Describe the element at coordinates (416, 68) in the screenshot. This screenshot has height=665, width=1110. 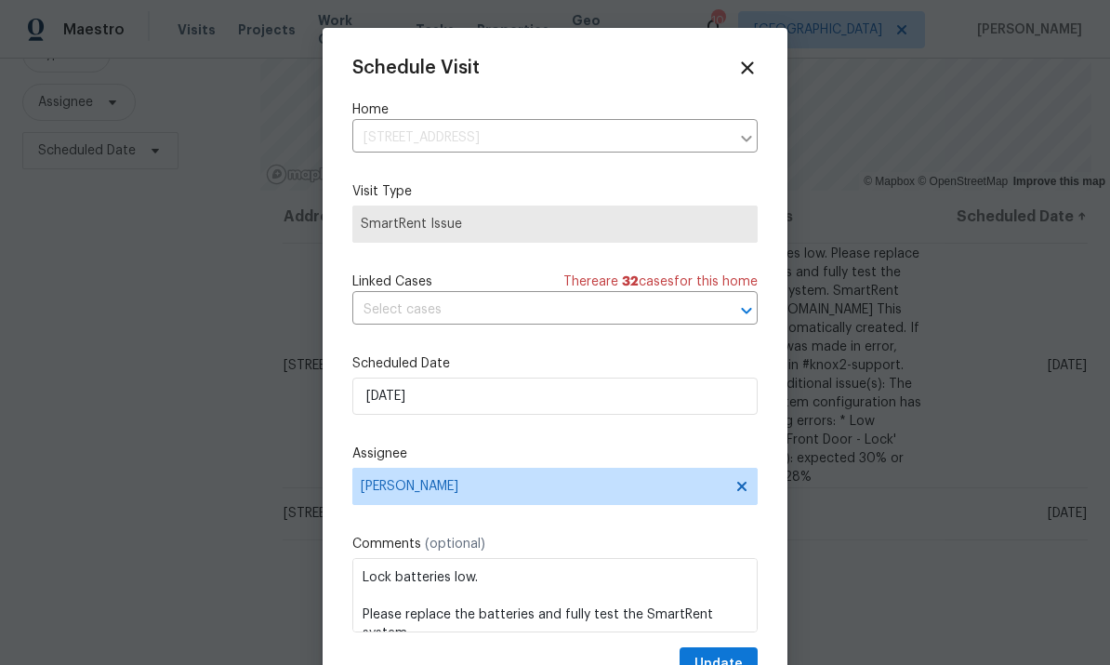
I see `span: Schedule Visit` at that location.